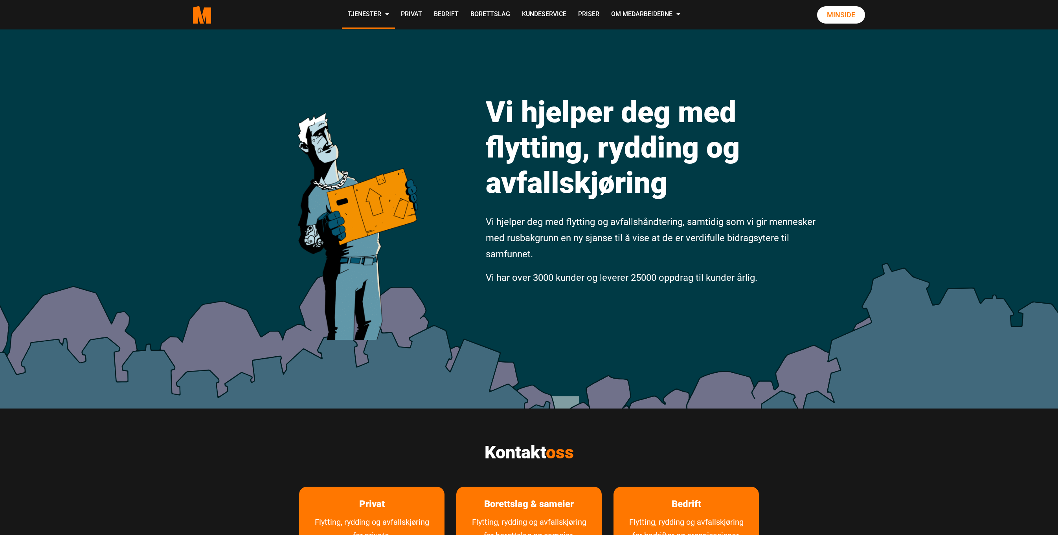 This screenshot has height=535, width=1058. What do you see at coordinates (646, 15) in the screenshot?
I see `a: Om Medarbeiderne` at bounding box center [646, 15].